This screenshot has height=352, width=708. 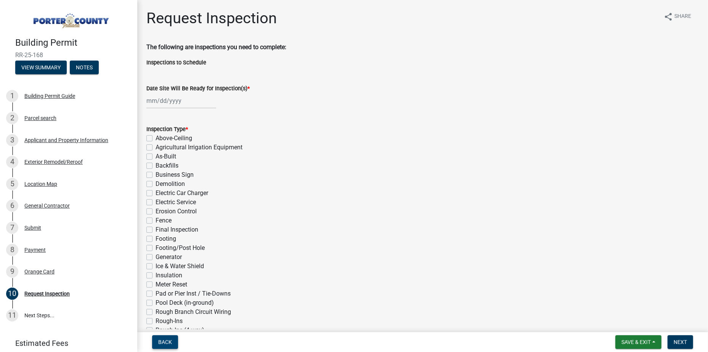 I want to click on button: Next, so click(x=680, y=342).